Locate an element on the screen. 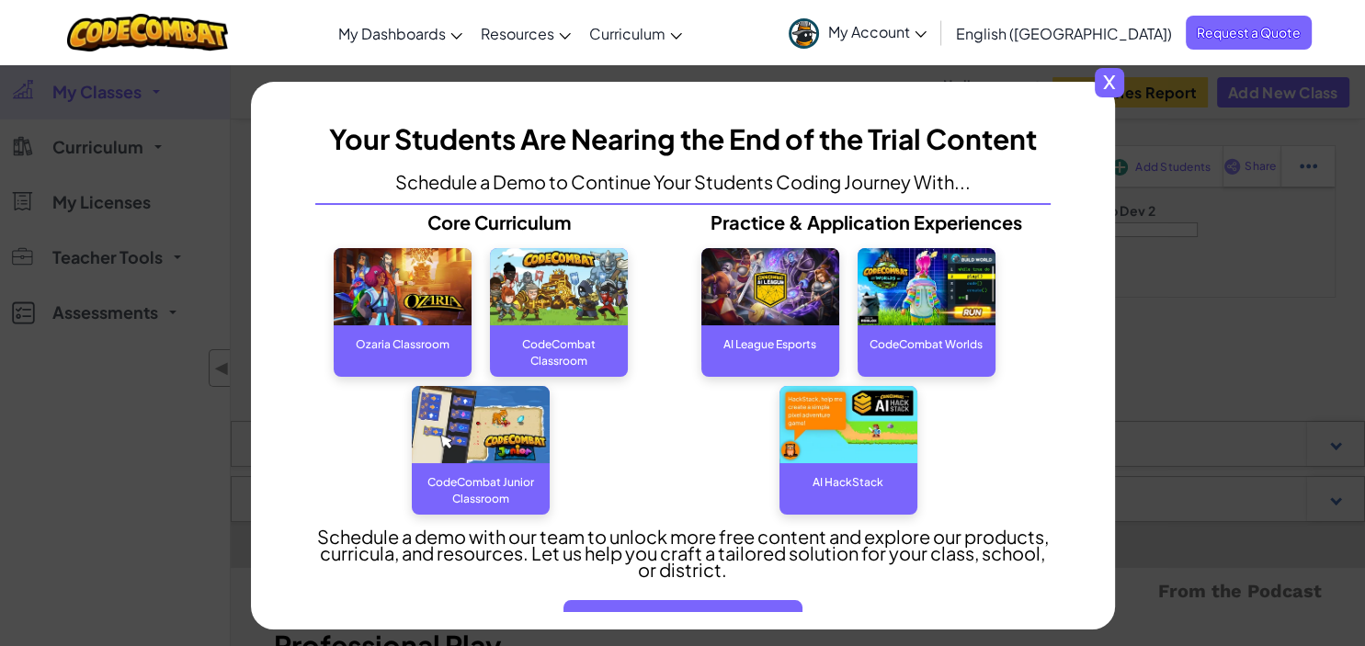 This screenshot has height=646, width=1365. img: CodeCombat Junior is located at coordinates (481, 425).